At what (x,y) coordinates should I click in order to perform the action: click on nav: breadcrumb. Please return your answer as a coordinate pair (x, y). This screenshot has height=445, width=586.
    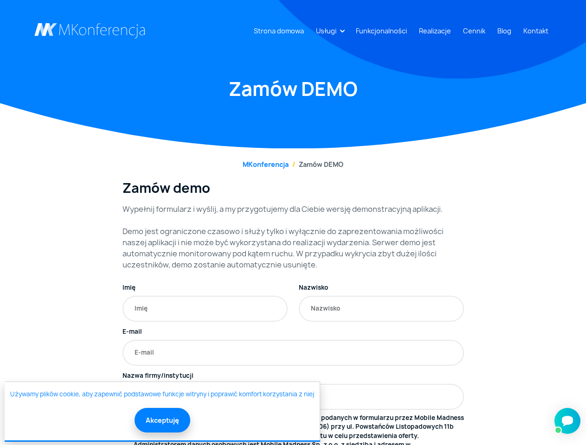
    Looking at the image, I should click on (293, 164).